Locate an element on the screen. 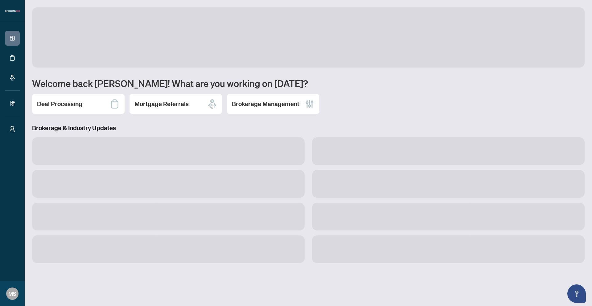  img: logo is located at coordinates (12, 11).